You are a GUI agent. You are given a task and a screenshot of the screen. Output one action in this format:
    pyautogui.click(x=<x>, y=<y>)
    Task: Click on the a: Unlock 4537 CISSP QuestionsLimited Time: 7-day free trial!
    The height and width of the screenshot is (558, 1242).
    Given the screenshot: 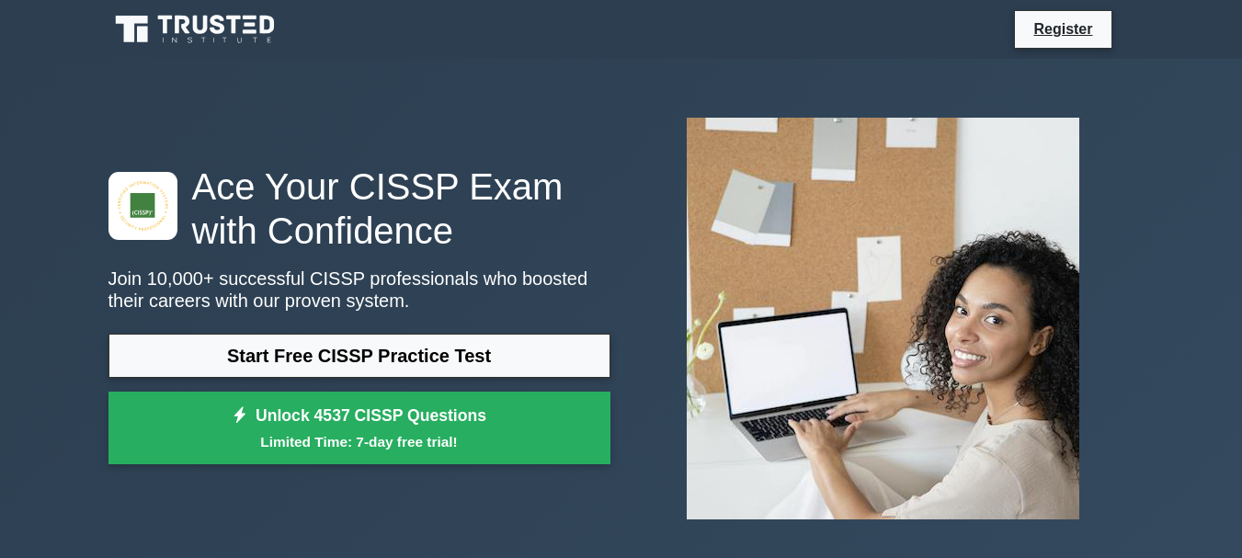 What is the action you would take?
    pyautogui.click(x=360, y=429)
    